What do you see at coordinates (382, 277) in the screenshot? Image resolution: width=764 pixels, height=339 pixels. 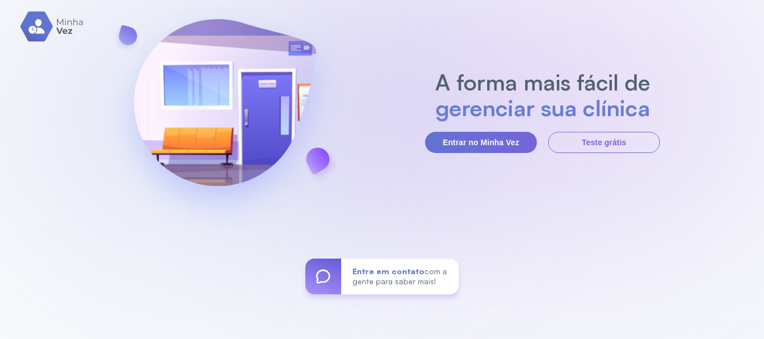 I see `a: Entre em contatocom a gente para saber mais!` at bounding box center [382, 277].